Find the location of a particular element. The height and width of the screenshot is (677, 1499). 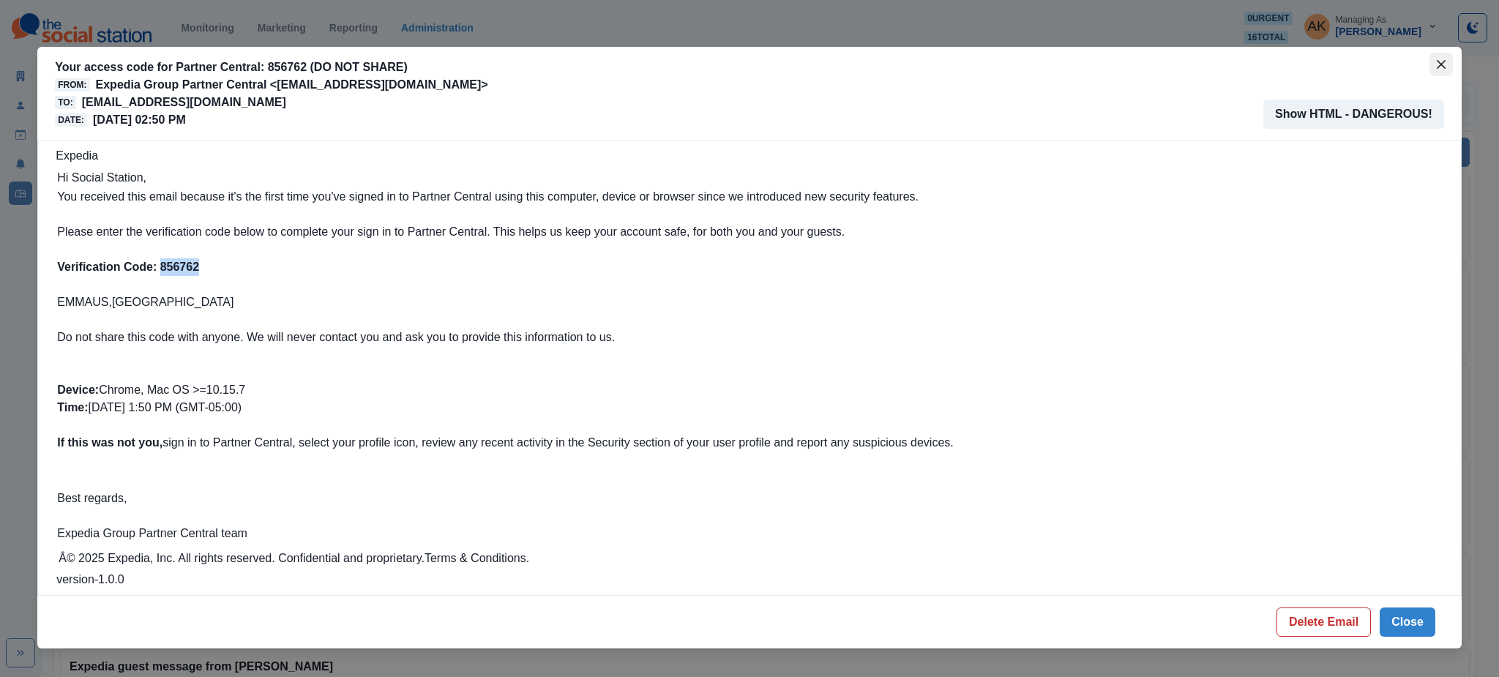

span: Terms & Conditions is located at coordinates (475, 558).